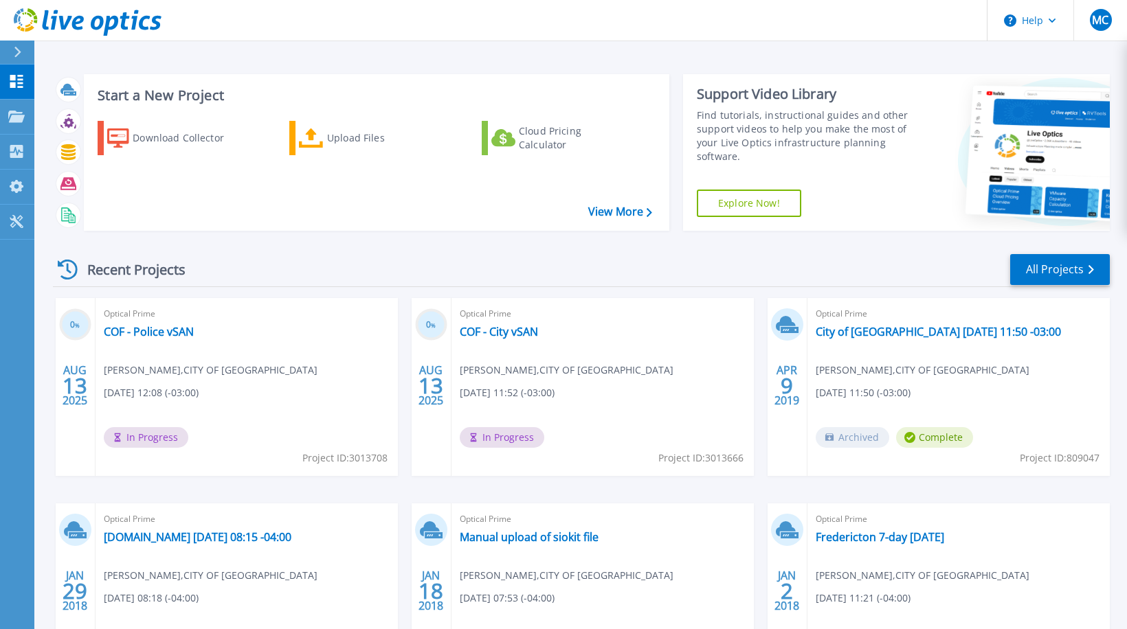 This screenshot has width=1127, height=629. Describe the element at coordinates (1059, 269) in the screenshot. I see `a: All Projects` at that location.